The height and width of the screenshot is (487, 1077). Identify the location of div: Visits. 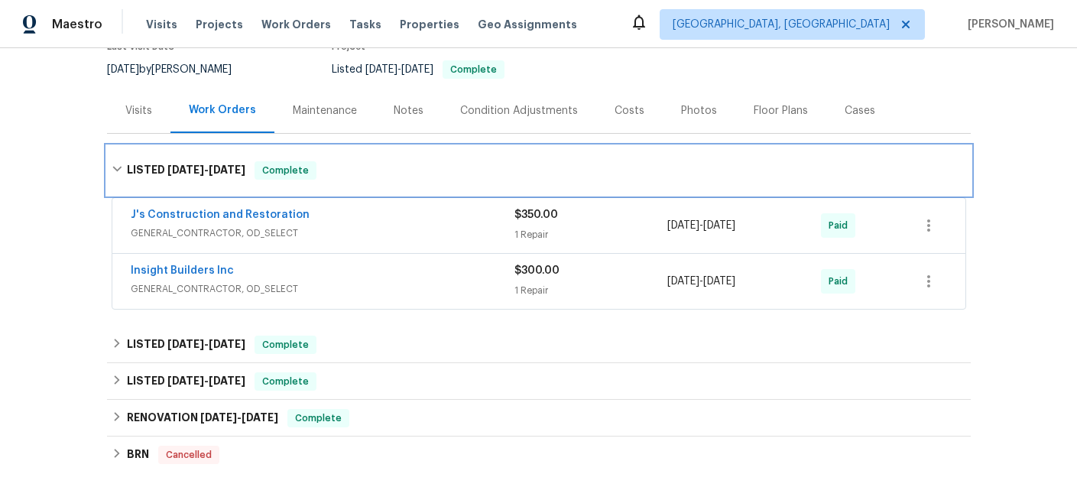
(138, 111).